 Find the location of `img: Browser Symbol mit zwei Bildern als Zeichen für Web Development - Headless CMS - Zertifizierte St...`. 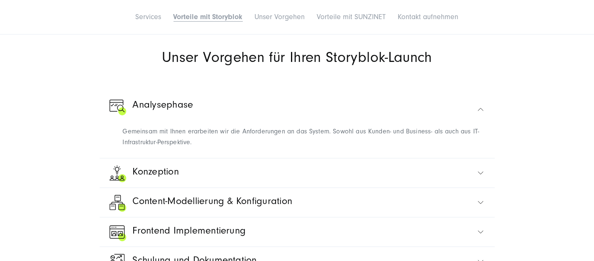

img: Browser Symbol mit zwei Bildern als Zeichen für Web Development - Headless CMS - Zertifizierte St... is located at coordinates (118, 232).